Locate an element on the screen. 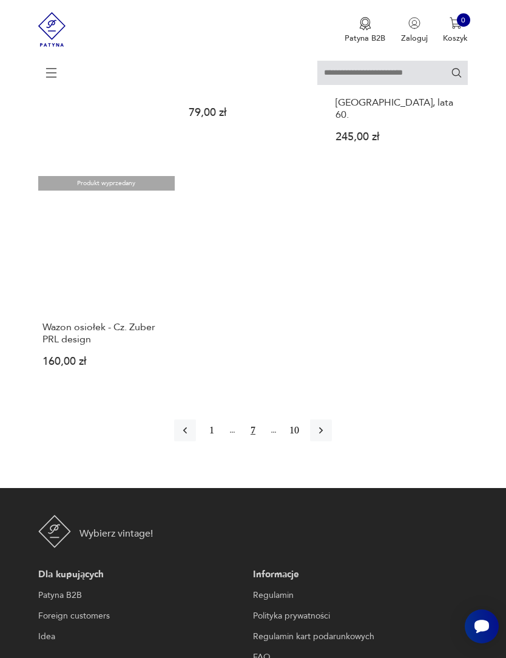 This screenshot has width=506, height=658. p: Zaloguj is located at coordinates (415, 38).